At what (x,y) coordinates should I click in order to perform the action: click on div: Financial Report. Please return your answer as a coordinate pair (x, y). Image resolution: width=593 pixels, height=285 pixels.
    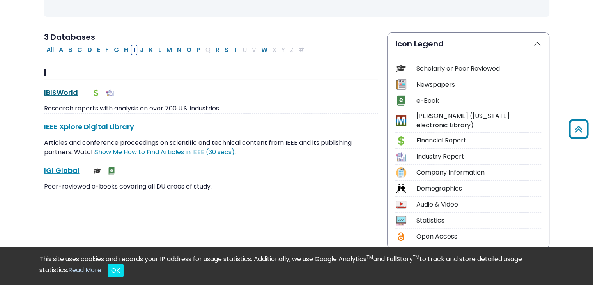
    Looking at the image, I should click on (479, 140).